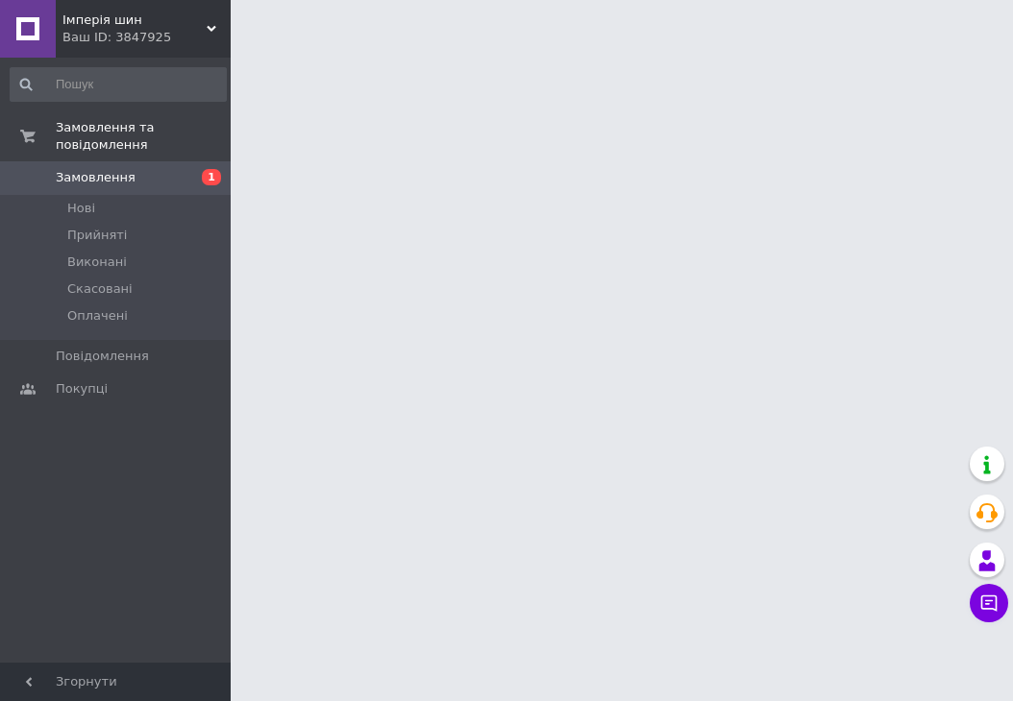 The height and width of the screenshot is (701, 1013). I want to click on input: Пошук, so click(118, 85).